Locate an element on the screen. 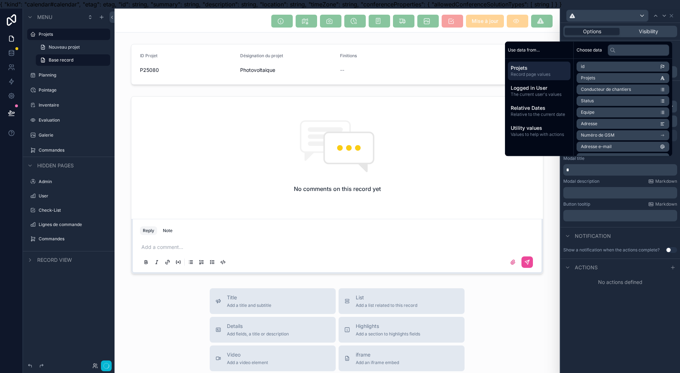 This screenshot has width=680, height=373. span: Add an iframe embed is located at coordinates (377, 363).